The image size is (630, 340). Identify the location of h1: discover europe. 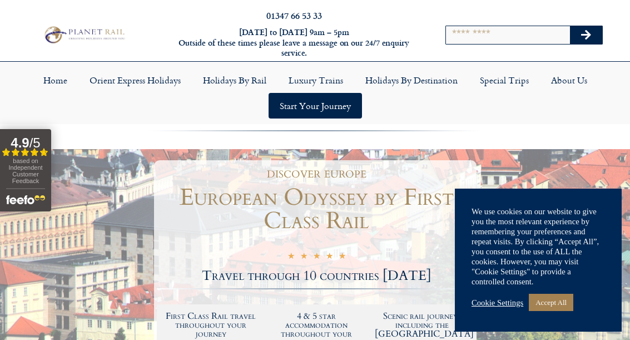
(316, 173).